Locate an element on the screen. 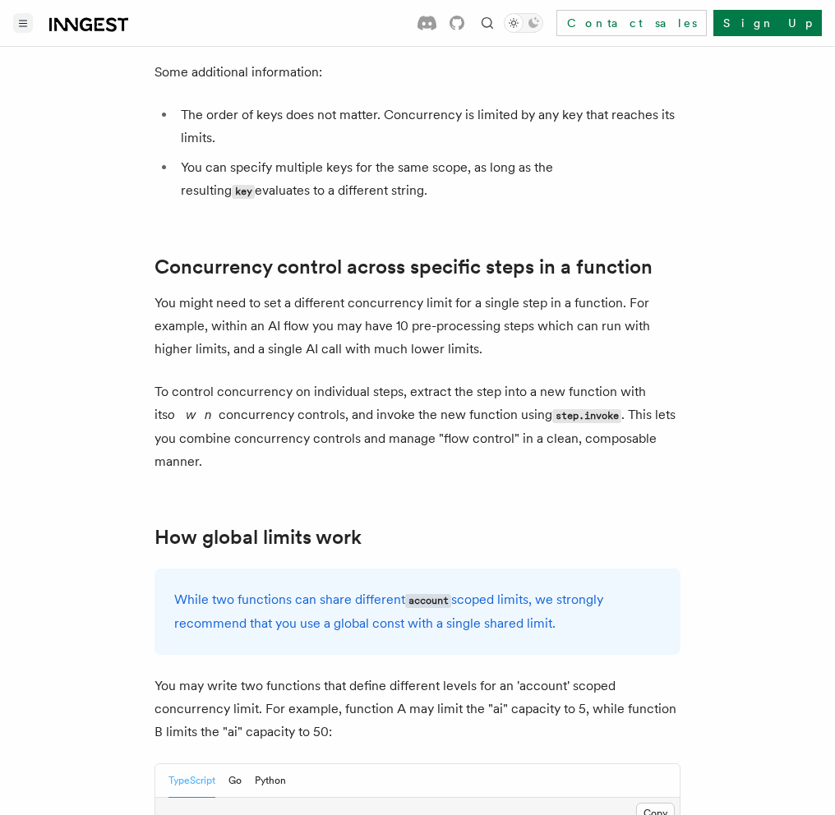  p: You might need to set a different concurrency limit for a single step in a function. For example,... is located at coordinates (418, 326).